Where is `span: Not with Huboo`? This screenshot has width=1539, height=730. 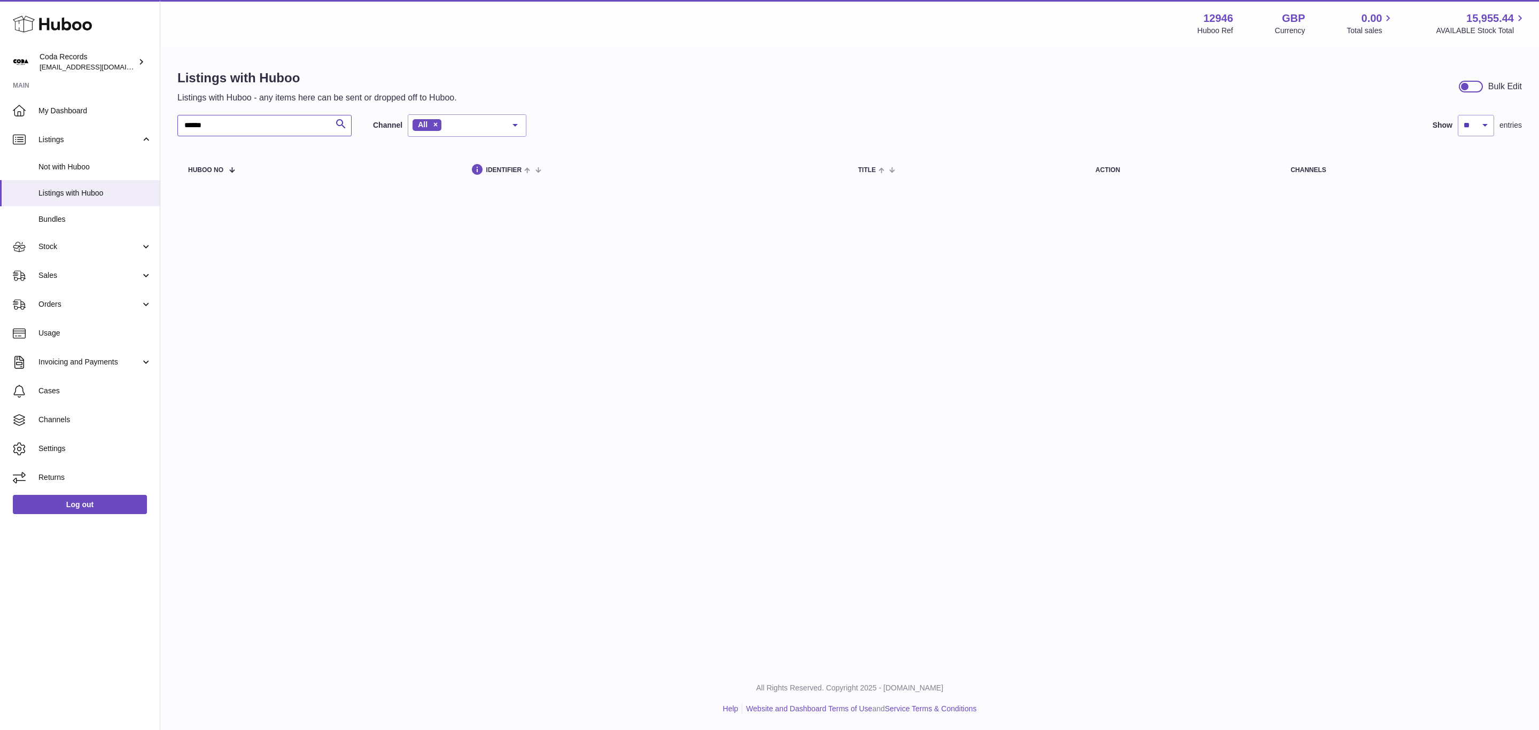
span: Not with Huboo is located at coordinates (95, 167).